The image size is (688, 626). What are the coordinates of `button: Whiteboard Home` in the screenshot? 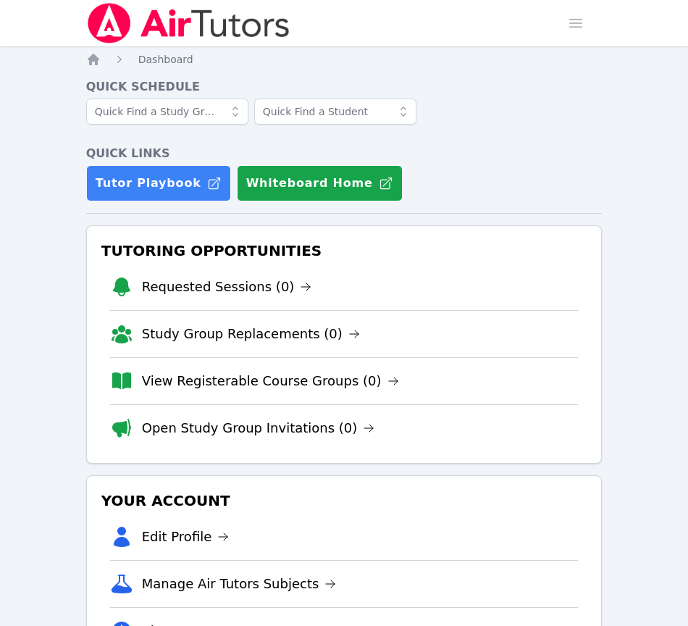 It's located at (319, 183).